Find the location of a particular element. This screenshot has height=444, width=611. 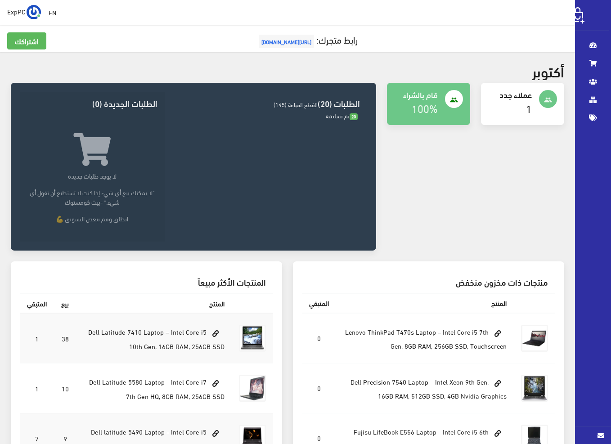

img: lenovo-thinkpad-t470s-laptop-intel-core-i5-7th-gen-8gb-ram-256gb-ssd-touchscreen.jpg is located at coordinates (534, 338).